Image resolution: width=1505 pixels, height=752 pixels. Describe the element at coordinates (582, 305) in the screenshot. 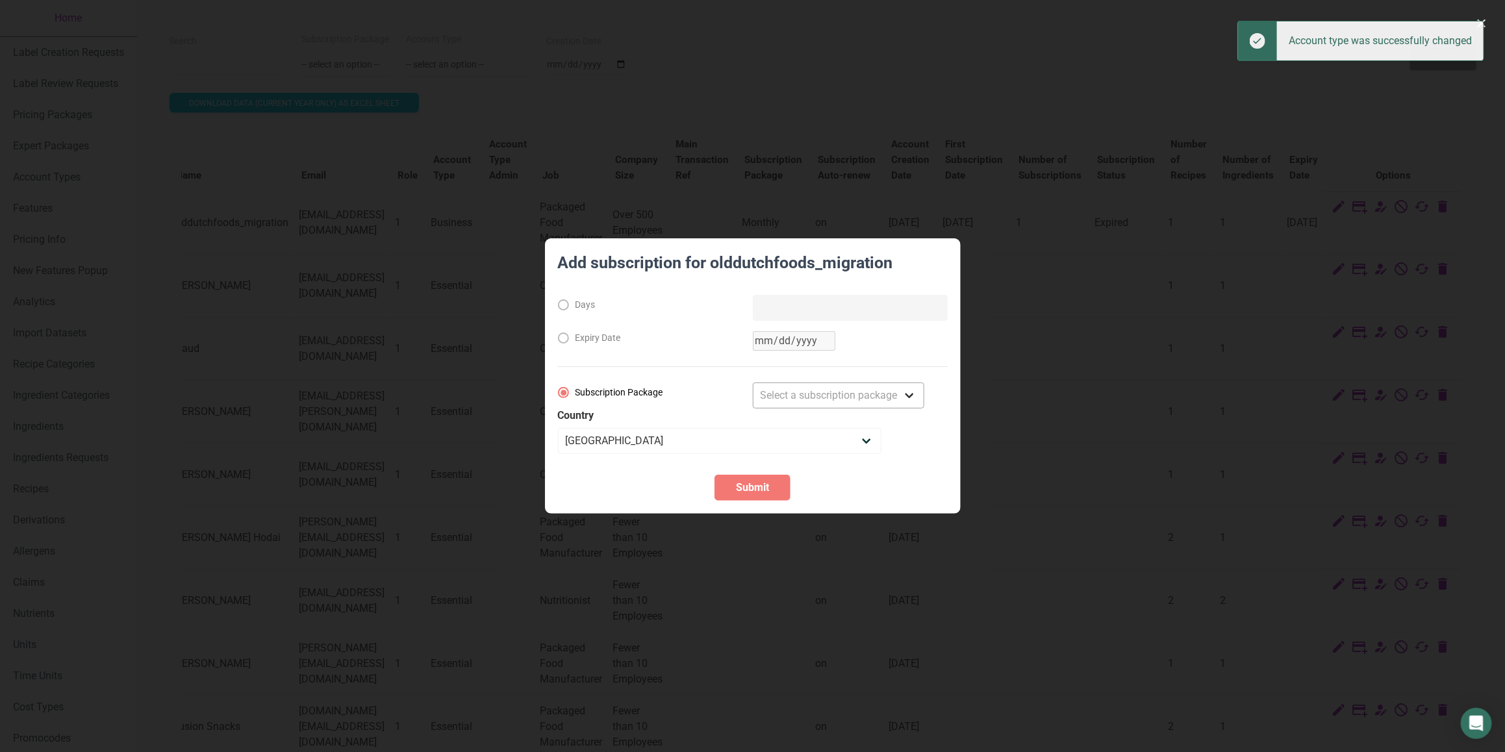

I see `span: Days` at that location.